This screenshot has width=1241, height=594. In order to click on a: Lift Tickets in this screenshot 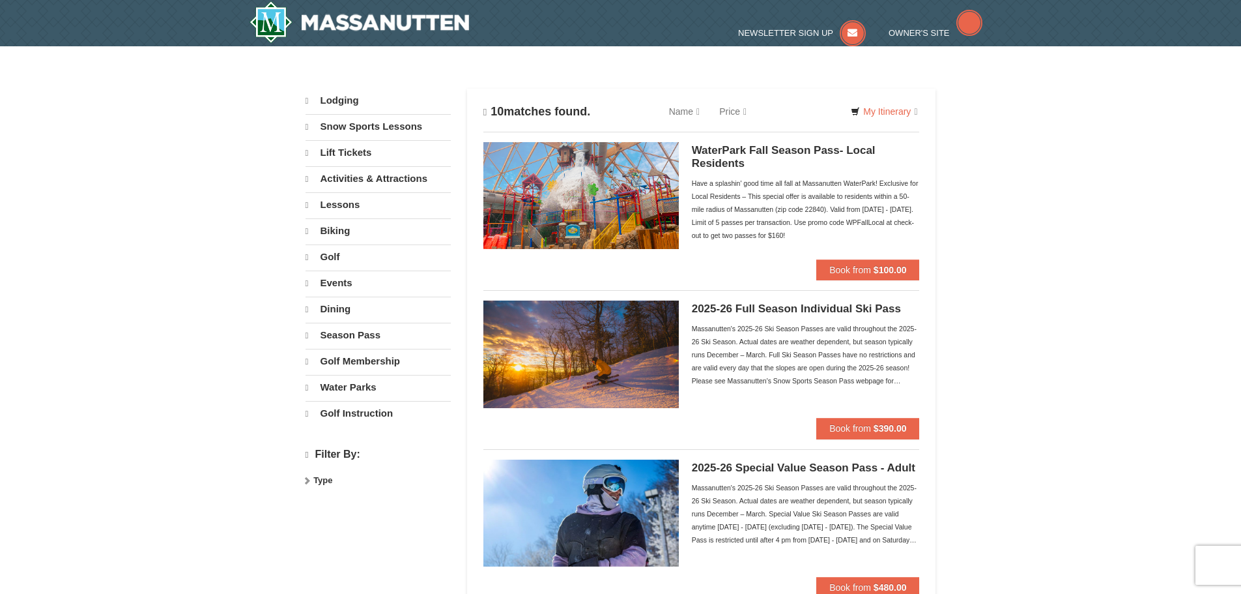, I will do `click(378, 152)`.